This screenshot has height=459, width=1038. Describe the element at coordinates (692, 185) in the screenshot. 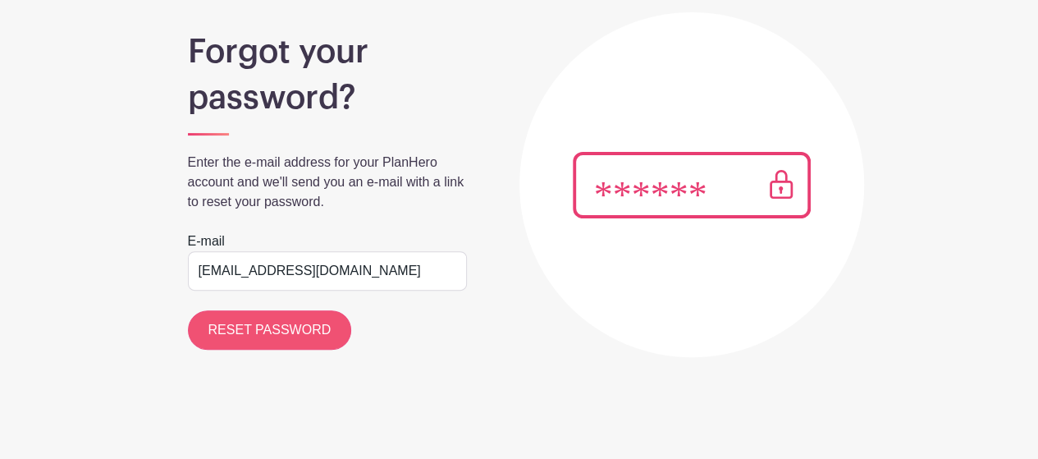

I see `img: Pass` at that location.